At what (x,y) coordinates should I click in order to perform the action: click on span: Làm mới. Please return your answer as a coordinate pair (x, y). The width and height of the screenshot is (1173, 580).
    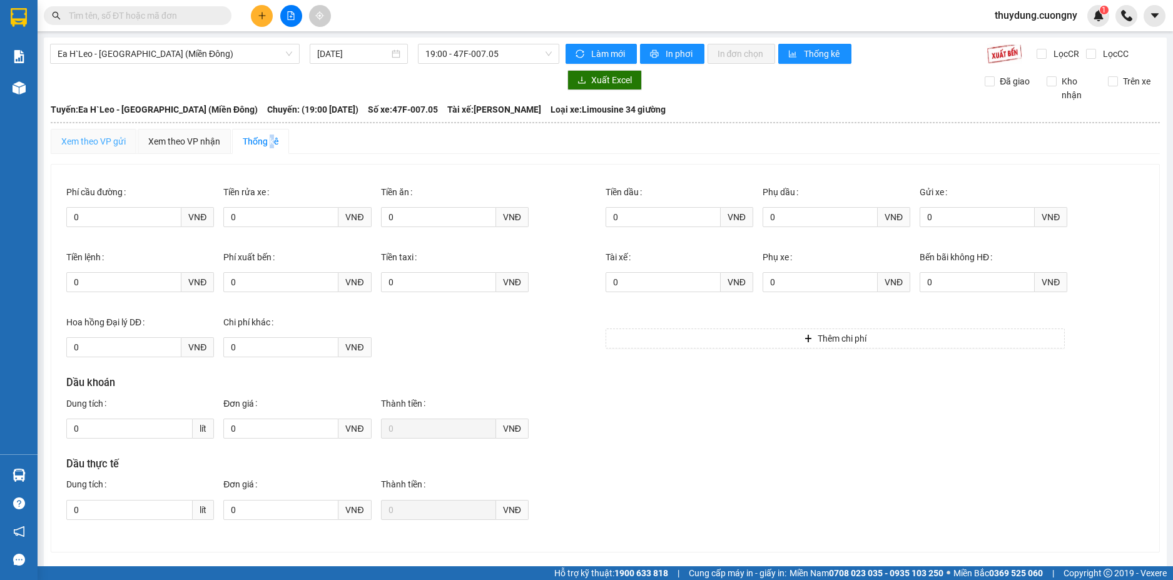
    Looking at the image, I should click on (609, 54).